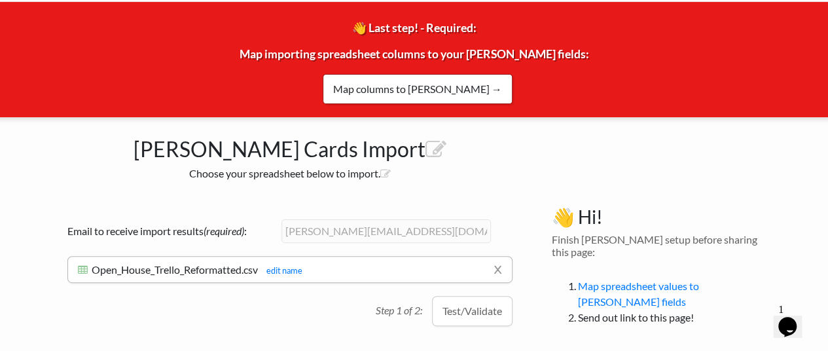  Describe the element at coordinates (676, 317) in the screenshot. I see `li: Send out link to this page!` at that location.